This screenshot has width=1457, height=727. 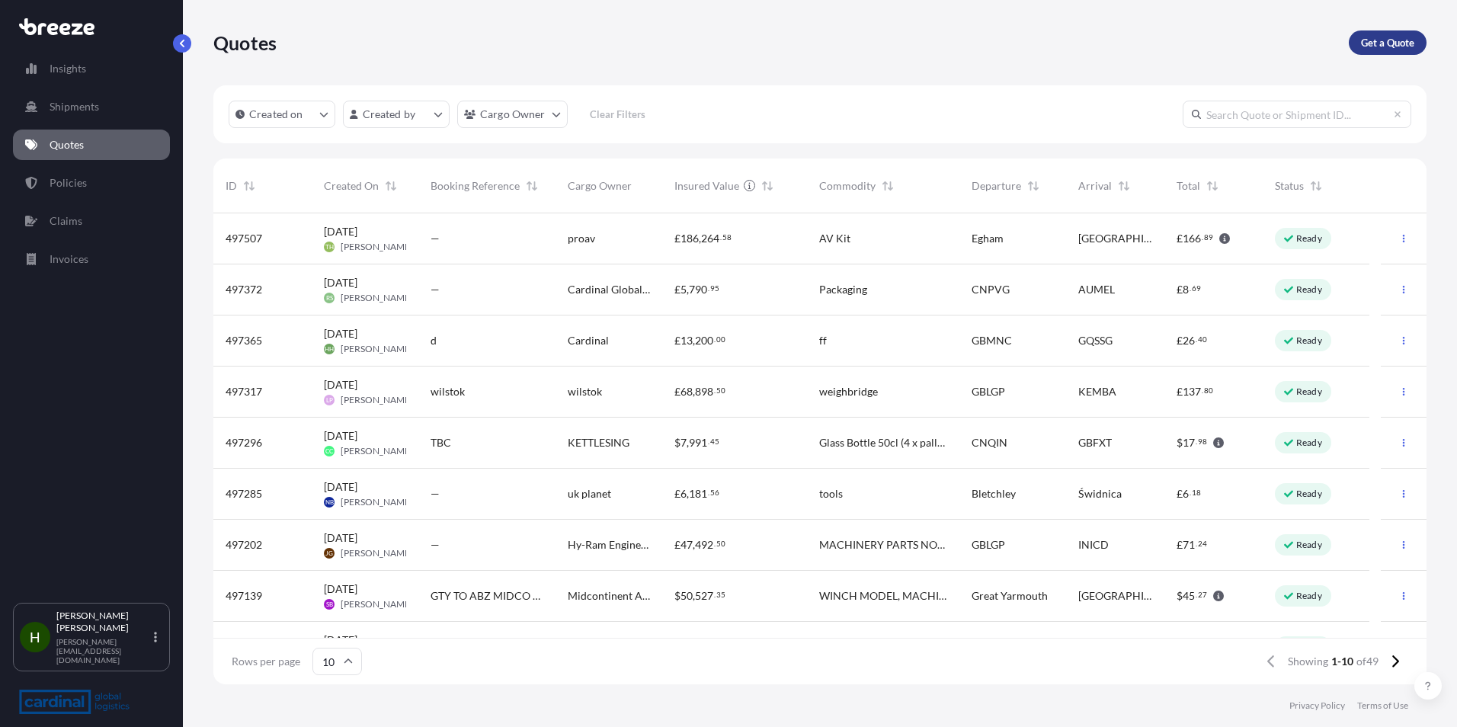 What do you see at coordinates (1203, 543) in the screenshot?
I see `span: 24` at bounding box center [1203, 543].